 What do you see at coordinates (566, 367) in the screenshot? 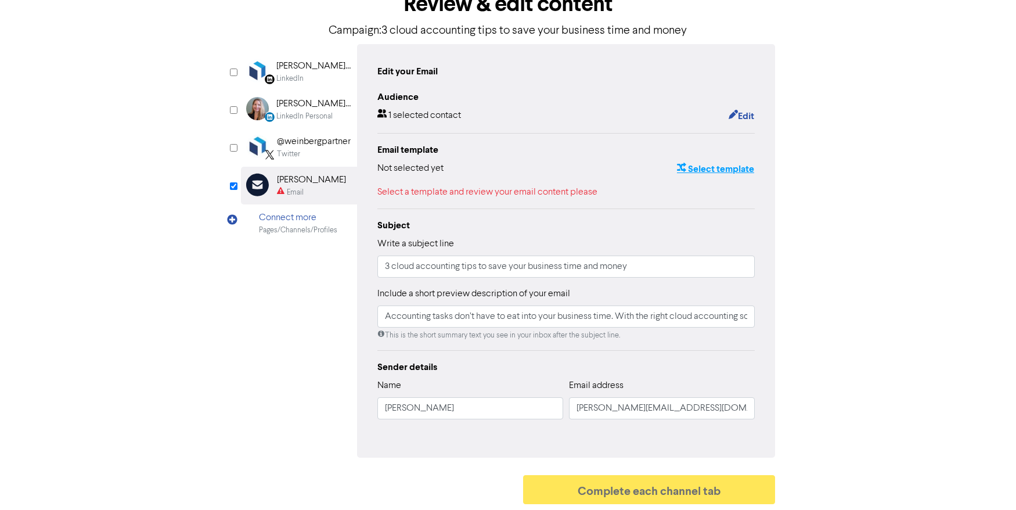
I see `div: Sender details` at bounding box center [566, 367].